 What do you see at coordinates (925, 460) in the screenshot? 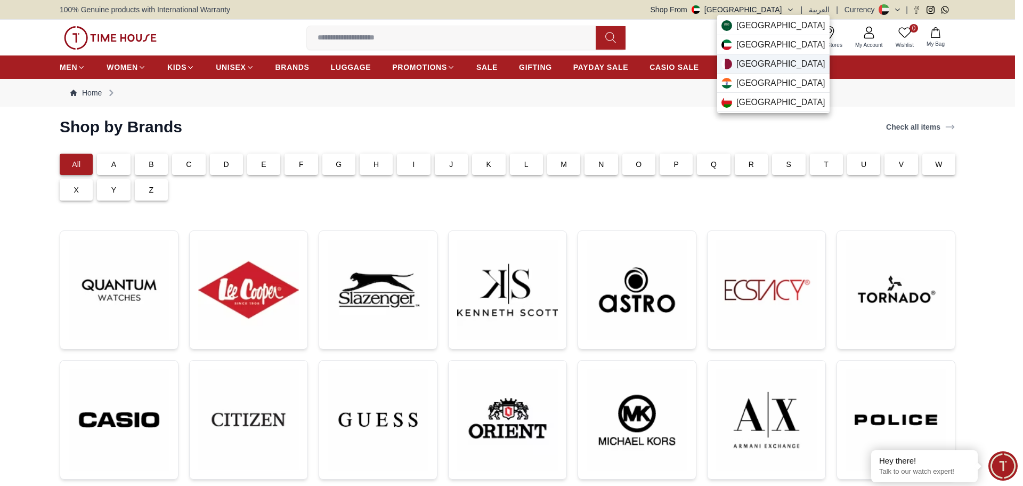
I see `div: Hey there!` at bounding box center [925, 460].